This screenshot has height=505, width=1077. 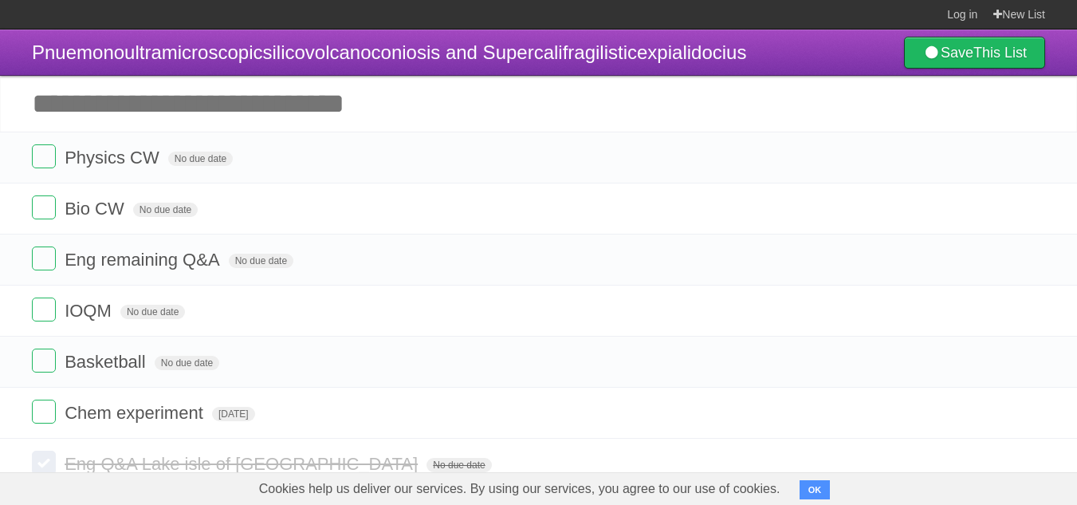 I want to click on b: This List, so click(x=1000, y=53).